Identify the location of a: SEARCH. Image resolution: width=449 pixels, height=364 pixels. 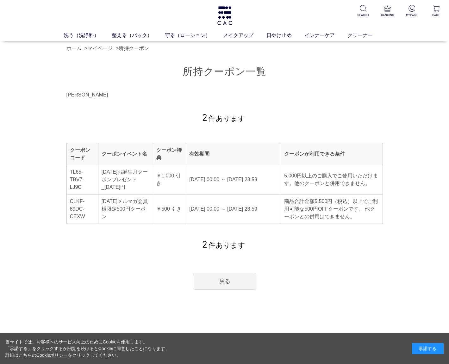
(363, 11).